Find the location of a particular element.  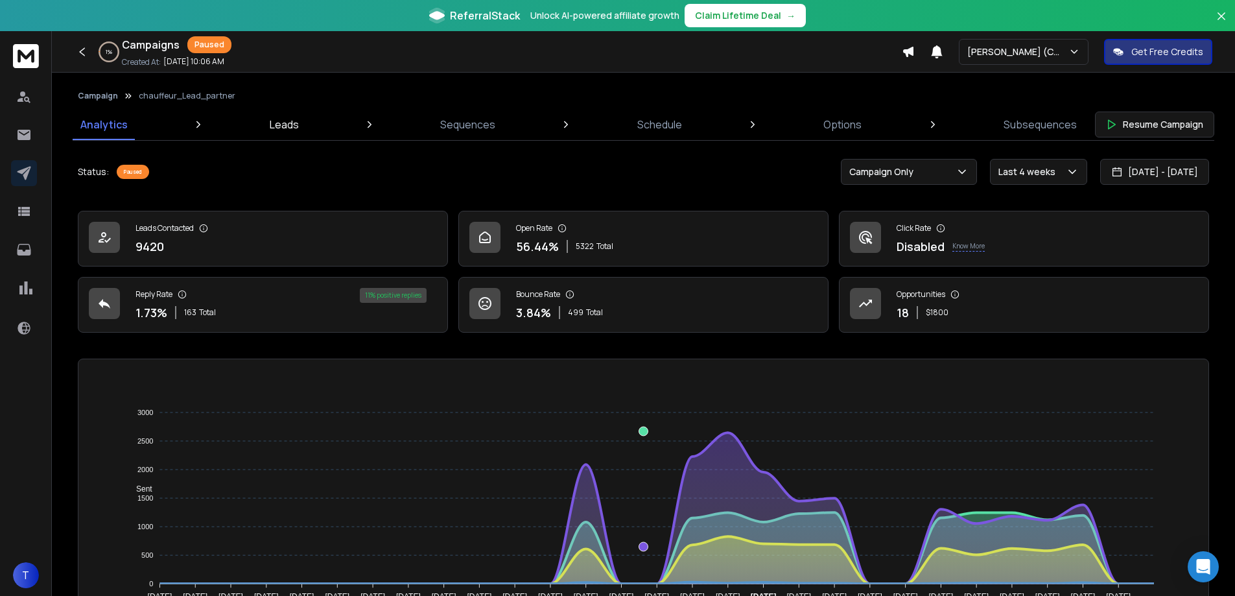

tspan: 0 is located at coordinates (151, 583).